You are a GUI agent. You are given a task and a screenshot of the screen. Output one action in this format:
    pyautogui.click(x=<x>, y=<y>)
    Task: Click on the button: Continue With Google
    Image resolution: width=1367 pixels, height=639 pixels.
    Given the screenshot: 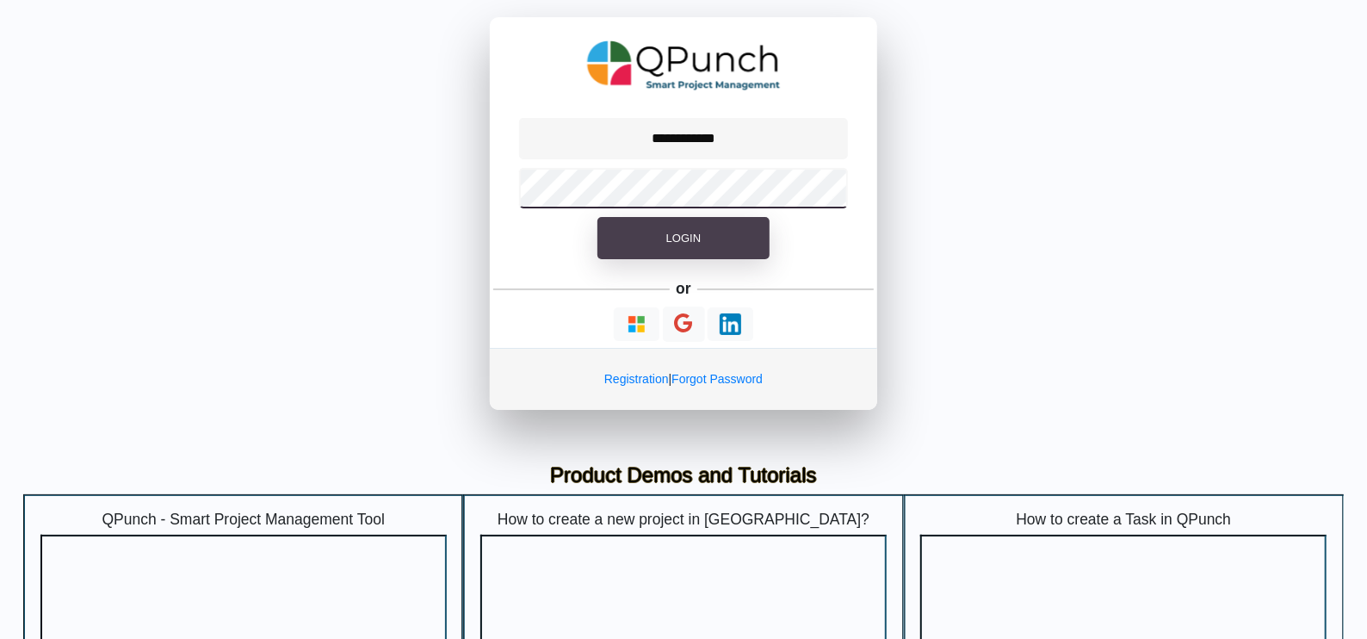 What is the action you would take?
    pyautogui.click(x=683, y=324)
    